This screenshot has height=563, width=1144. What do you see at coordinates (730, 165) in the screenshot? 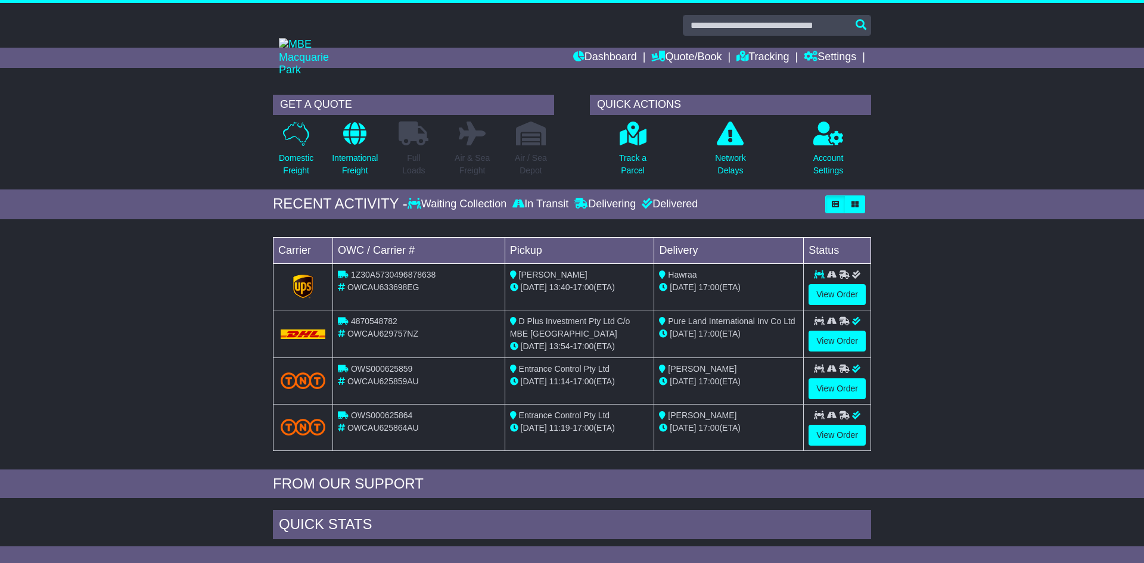
I see `p: Network Delays` at bounding box center [730, 165].